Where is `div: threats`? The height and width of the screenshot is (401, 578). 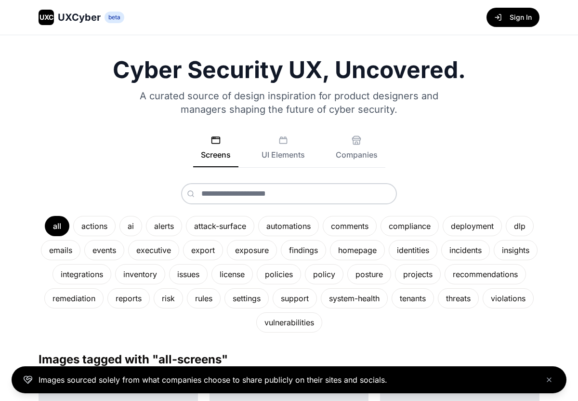
div: threats is located at coordinates (458, 298).